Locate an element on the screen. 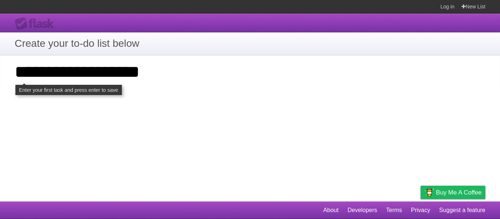 This screenshot has height=219, width=500. a: Developers is located at coordinates (362, 210).